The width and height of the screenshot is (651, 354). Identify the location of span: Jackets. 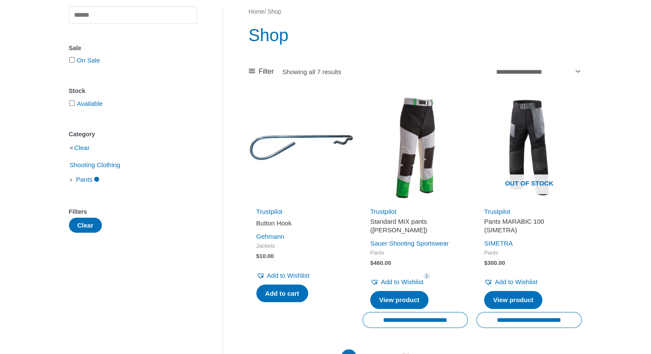
(301, 246).